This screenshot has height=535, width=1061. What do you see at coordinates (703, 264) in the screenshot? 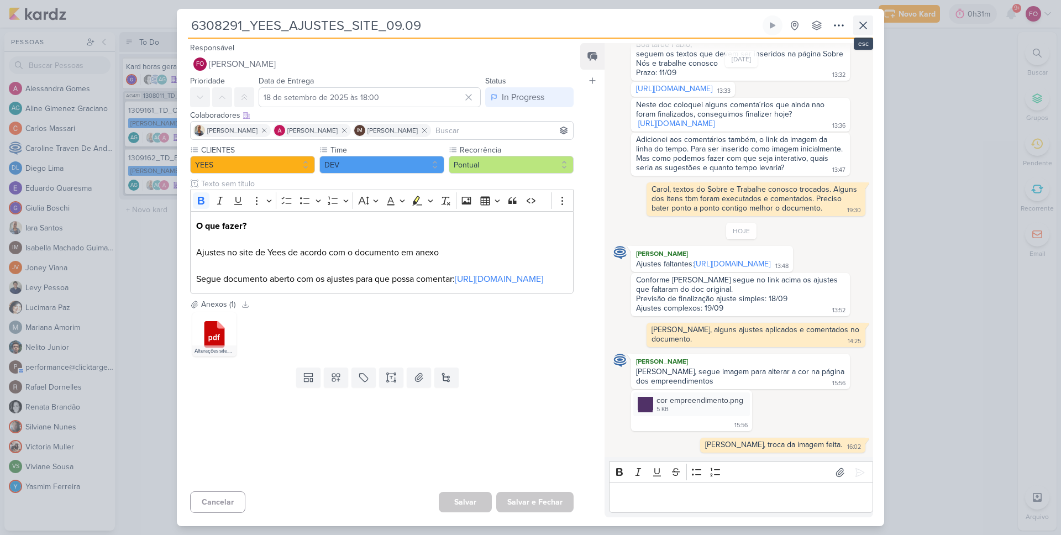
I see `div: Ajustes faltantes:` at bounding box center [703, 264].